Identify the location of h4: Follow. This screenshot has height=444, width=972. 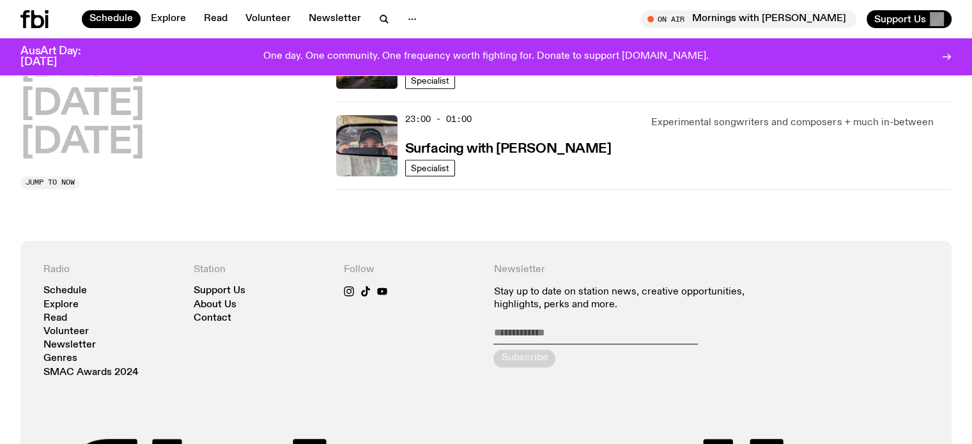
(411, 270).